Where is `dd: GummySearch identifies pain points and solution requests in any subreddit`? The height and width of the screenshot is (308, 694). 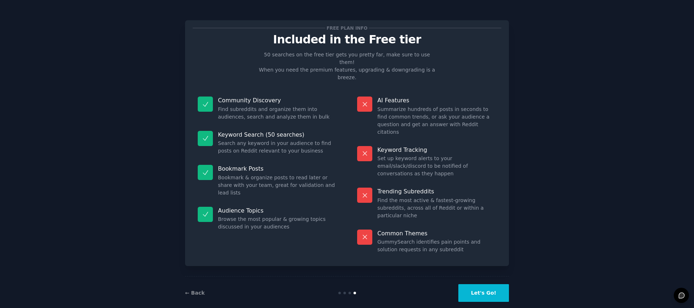 dd: GummySearch identifies pain points and solution requests in any subreddit is located at coordinates (436, 246).